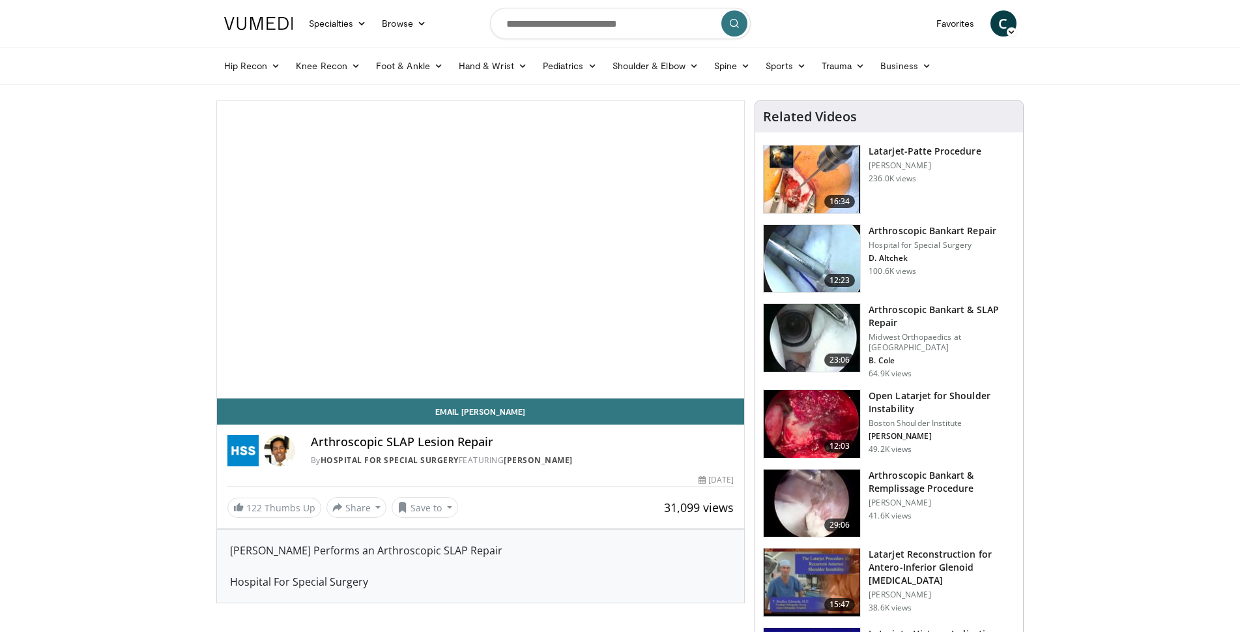 This screenshot has height=632, width=1240. Describe the element at coordinates (243, 450) in the screenshot. I see `img: Hospital for Special Surgery` at that location.